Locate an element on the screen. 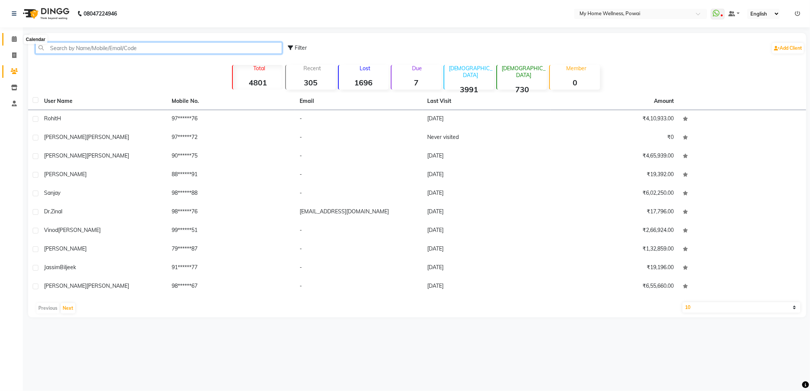  th: Mobile No. is located at coordinates (231, 101).